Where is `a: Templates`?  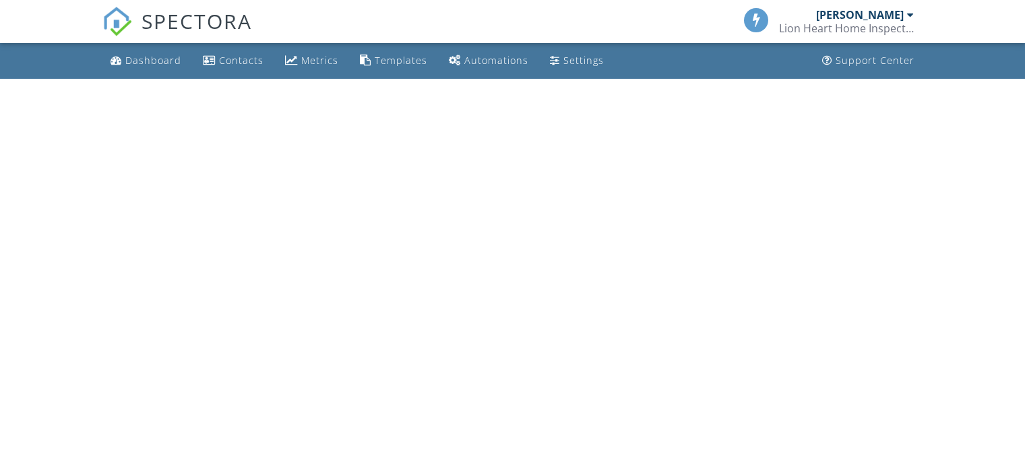 a: Templates is located at coordinates (394, 61).